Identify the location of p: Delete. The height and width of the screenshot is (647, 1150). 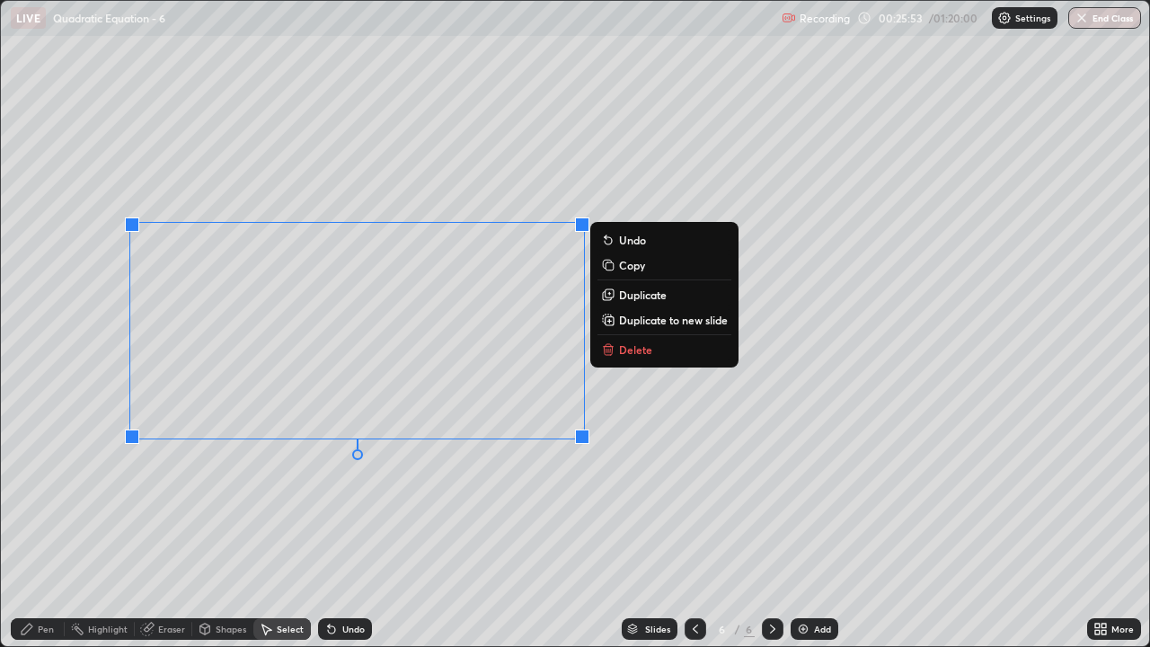
(635, 349).